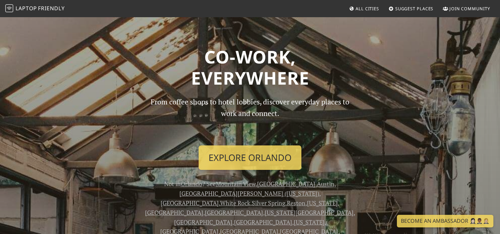 This screenshot has width=500, height=234. What do you see at coordinates (250, 67) in the screenshot?
I see `h1: Co-work, Everywhere` at bounding box center [250, 67].